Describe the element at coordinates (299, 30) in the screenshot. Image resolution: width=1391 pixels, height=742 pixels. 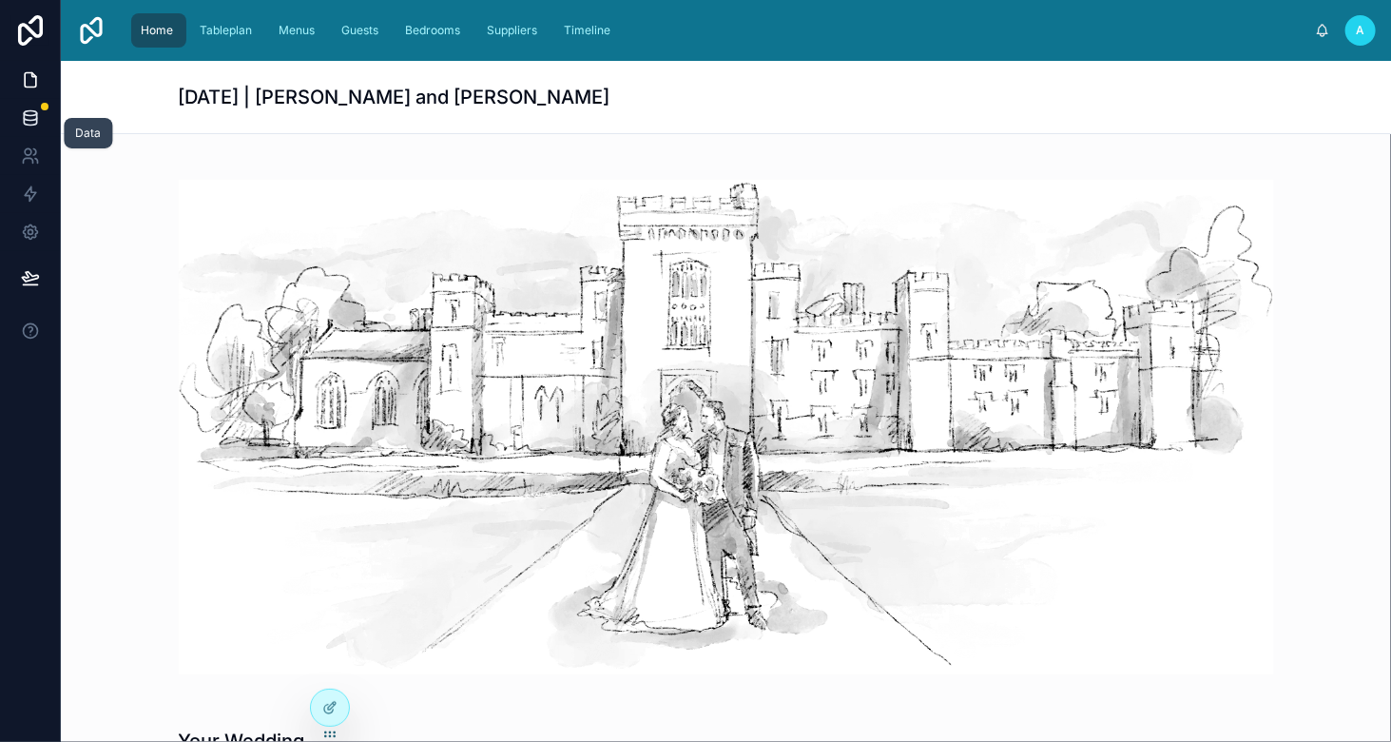
I see `a: Menus` at that location.